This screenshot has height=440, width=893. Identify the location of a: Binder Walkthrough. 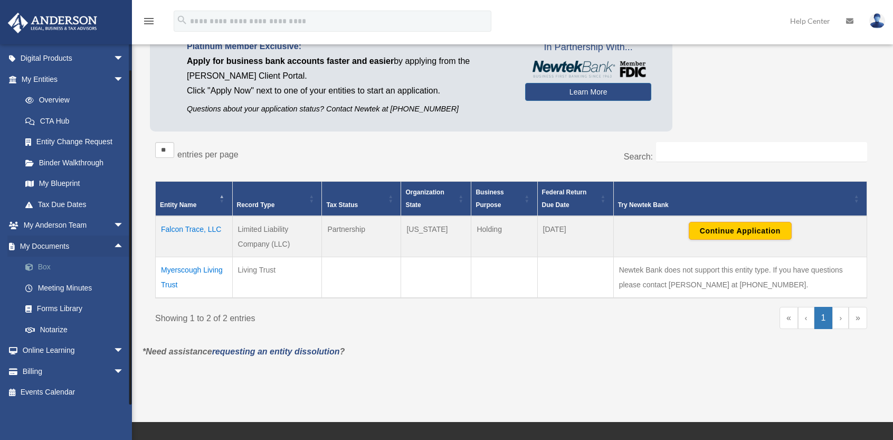
(74, 163).